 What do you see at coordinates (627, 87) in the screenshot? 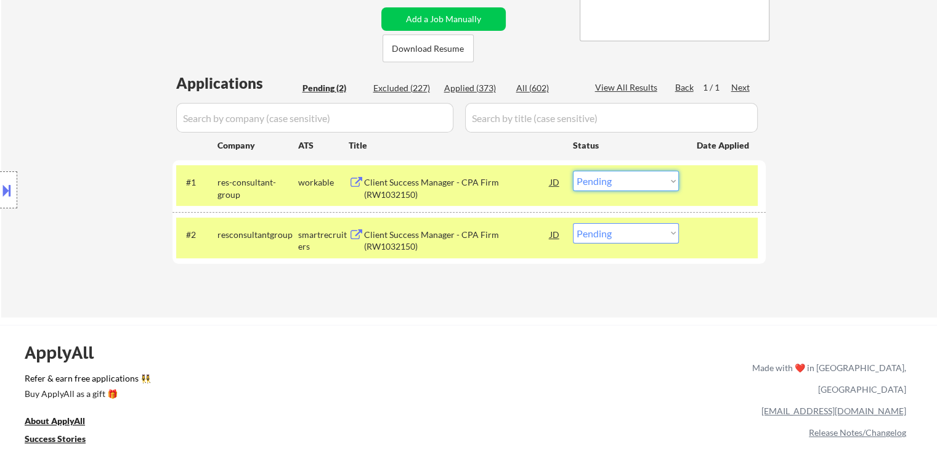
I see `div: View All Results` at bounding box center [627, 87].